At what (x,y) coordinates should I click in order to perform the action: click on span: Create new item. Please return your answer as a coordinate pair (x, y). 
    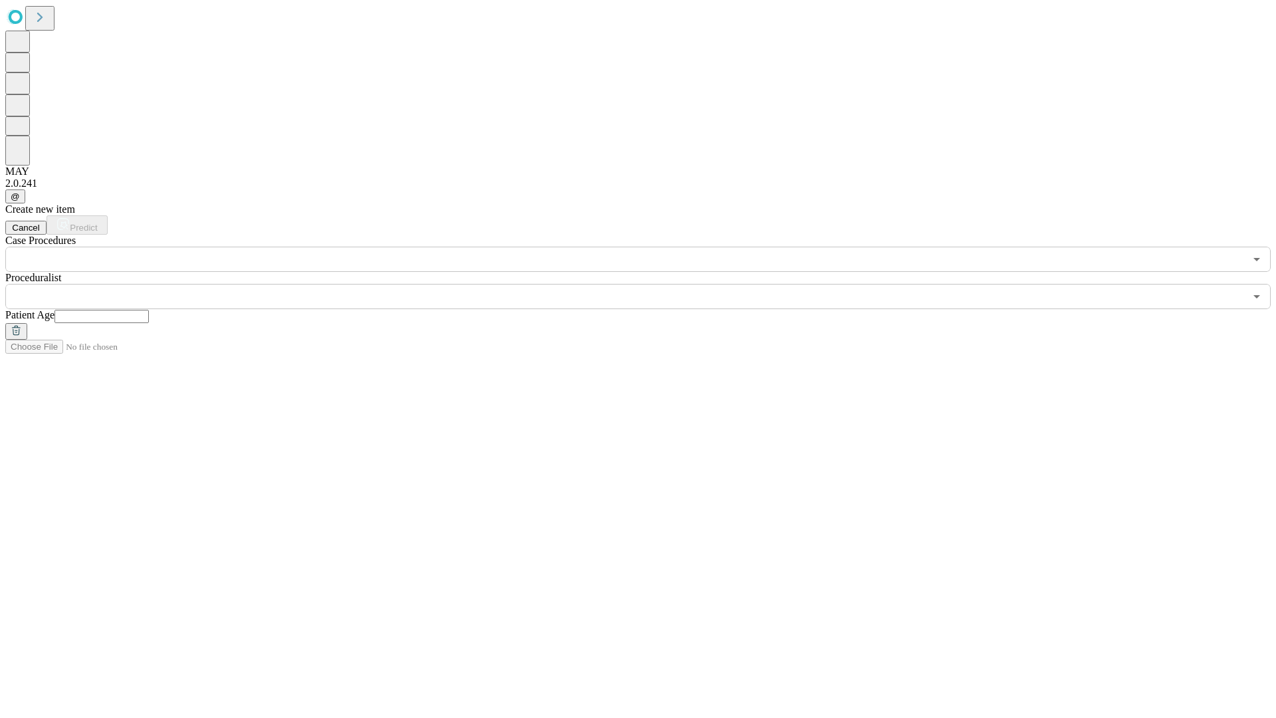
    Looking at the image, I should click on (40, 209).